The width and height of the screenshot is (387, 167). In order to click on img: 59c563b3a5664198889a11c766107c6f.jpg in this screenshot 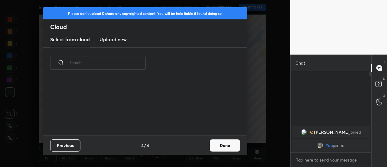, I will do `click(321, 145)`.